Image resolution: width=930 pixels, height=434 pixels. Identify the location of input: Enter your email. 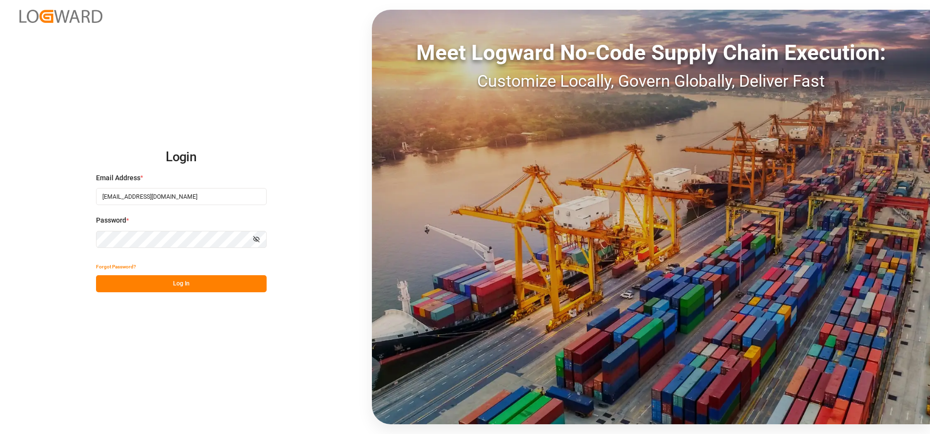
(181, 196).